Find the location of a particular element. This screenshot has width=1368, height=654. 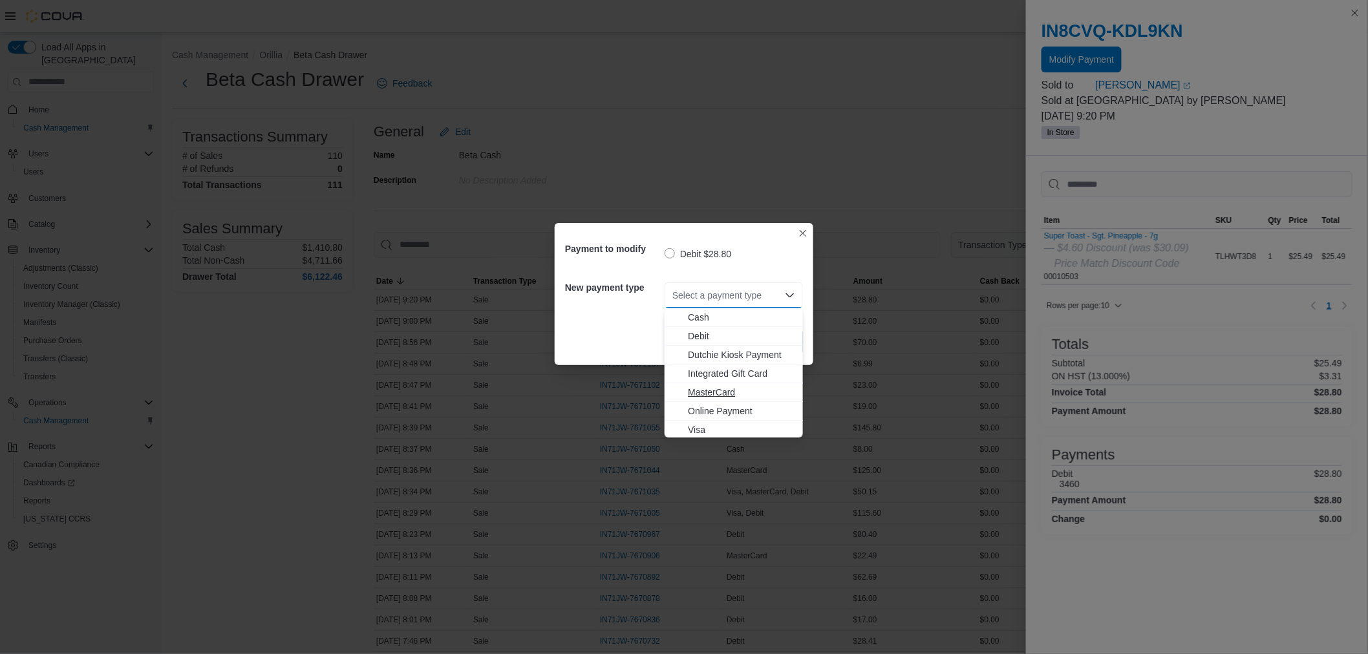

button: Close list of options is located at coordinates (790, 295).